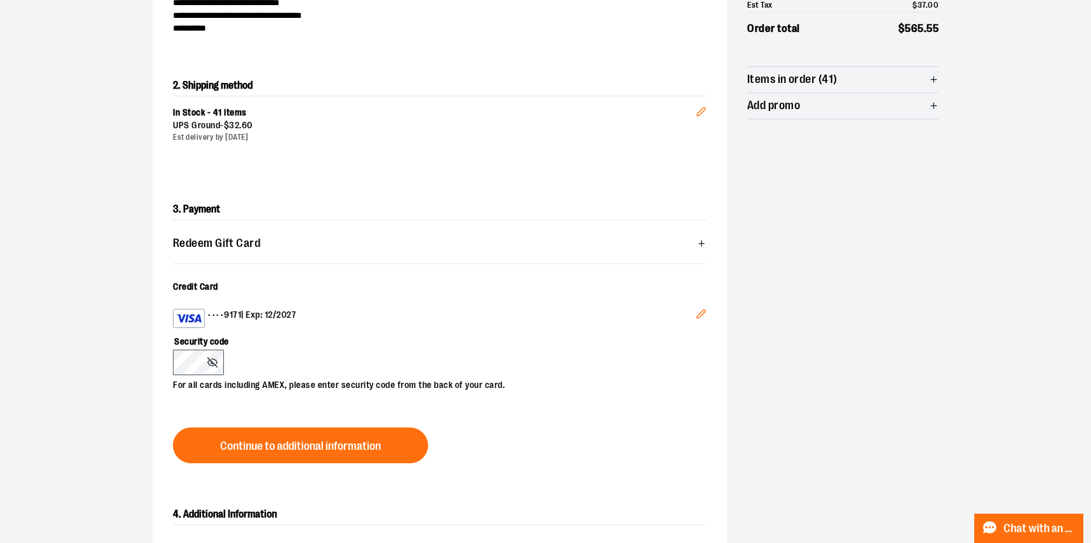  Describe the element at coordinates (247, 125) in the screenshot. I see `span: 60` at that location.